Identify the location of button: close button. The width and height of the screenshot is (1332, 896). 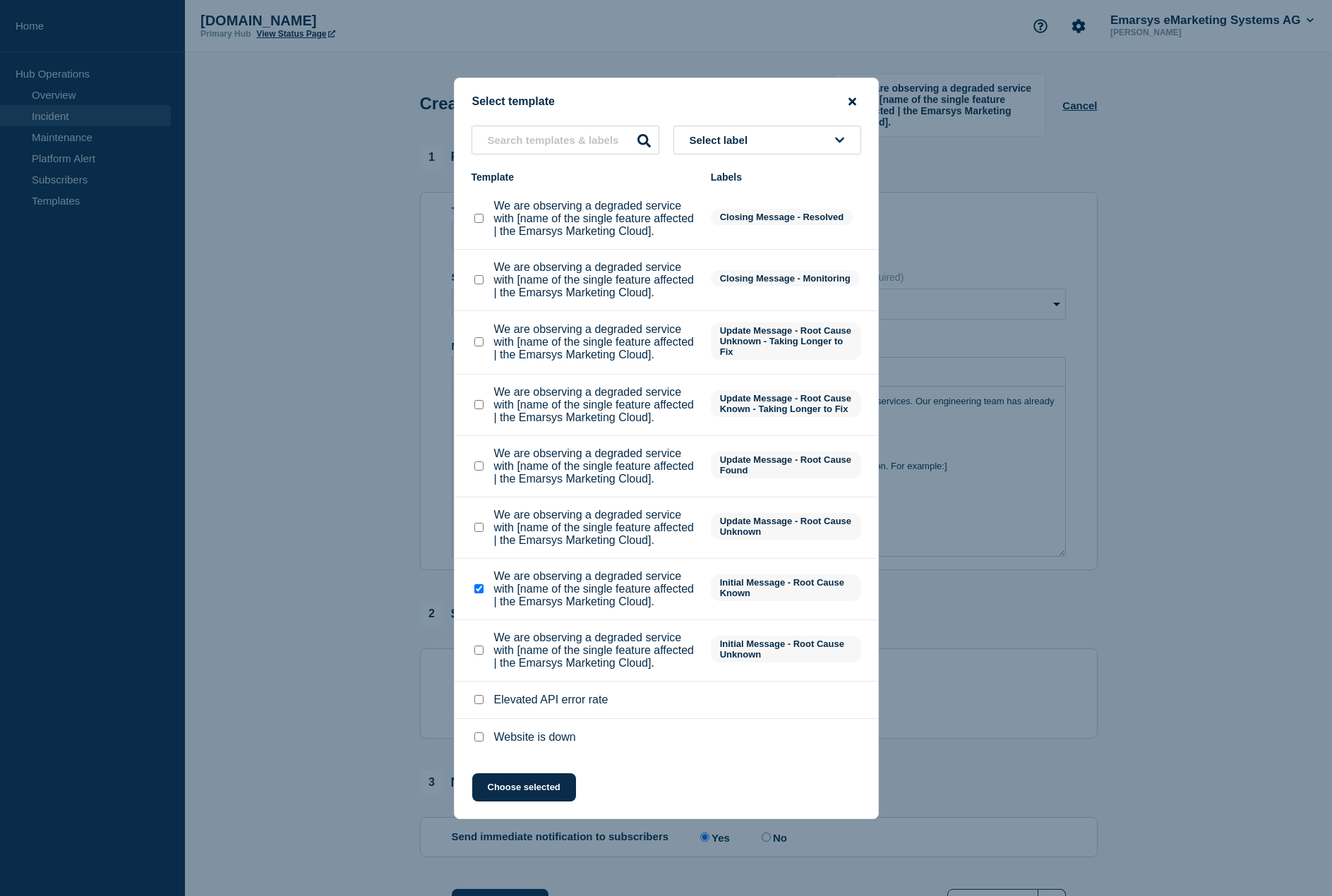
(852, 101).